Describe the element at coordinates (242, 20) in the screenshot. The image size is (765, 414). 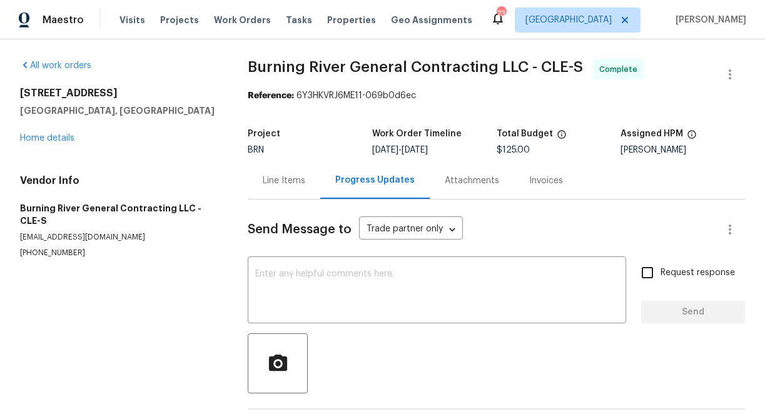
I see `span: Work Orders` at that location.